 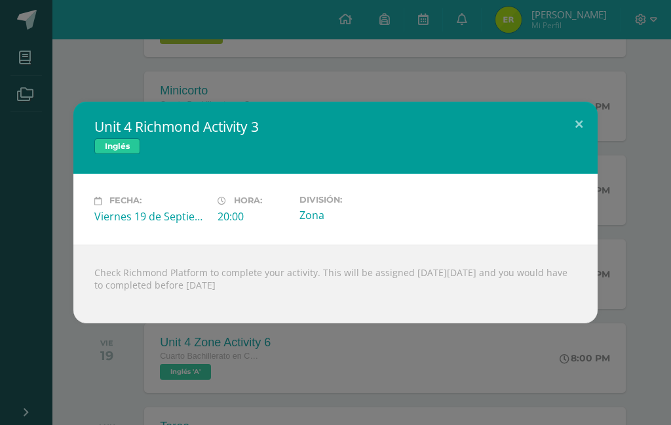 I want to click on div: 20:00, so click(x=253, y=216).